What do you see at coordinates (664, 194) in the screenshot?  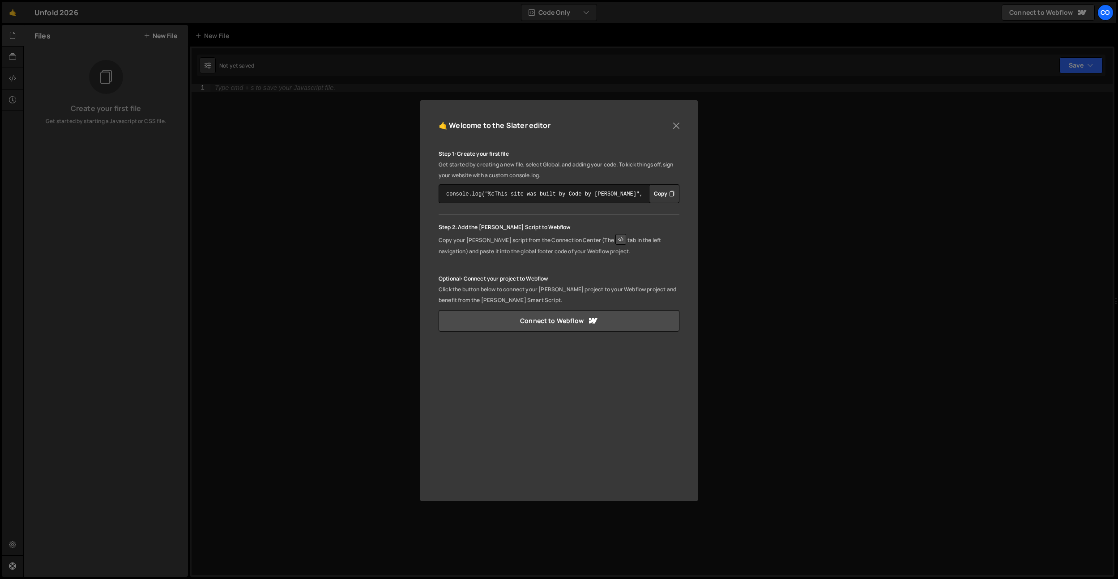 I see `button: Copy` at bounding box center [664, 194].